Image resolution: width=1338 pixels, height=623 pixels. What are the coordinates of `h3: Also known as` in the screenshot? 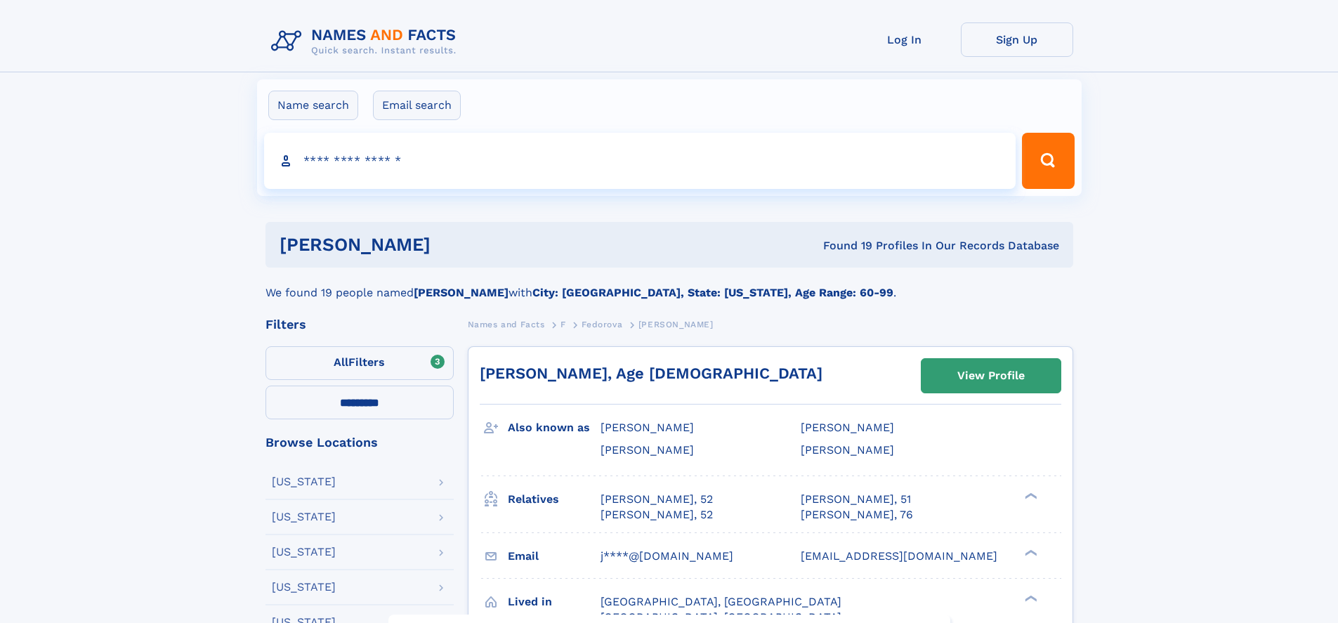 It's located at (554, 428).